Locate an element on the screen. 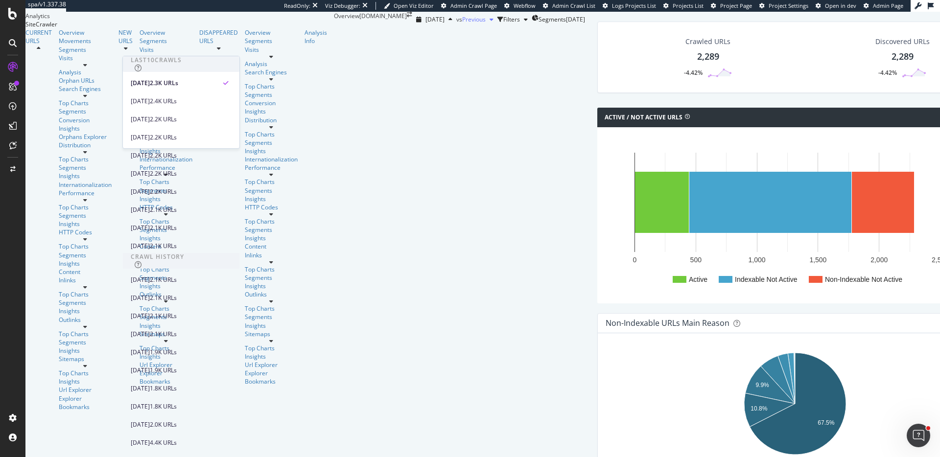  div: Analysis is located at coordinates (85, 72).